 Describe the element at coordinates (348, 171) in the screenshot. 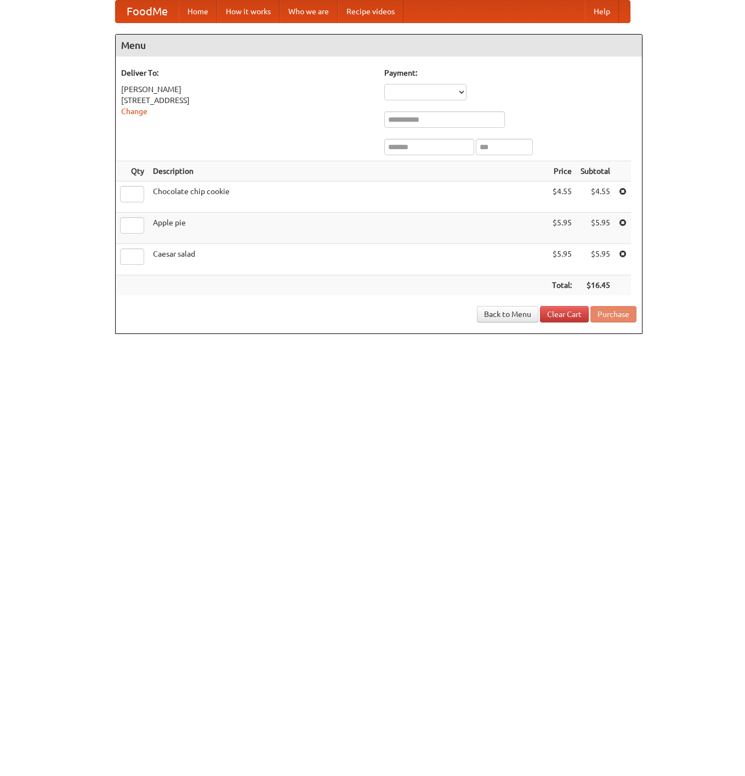

I see `th: Description` at that location.